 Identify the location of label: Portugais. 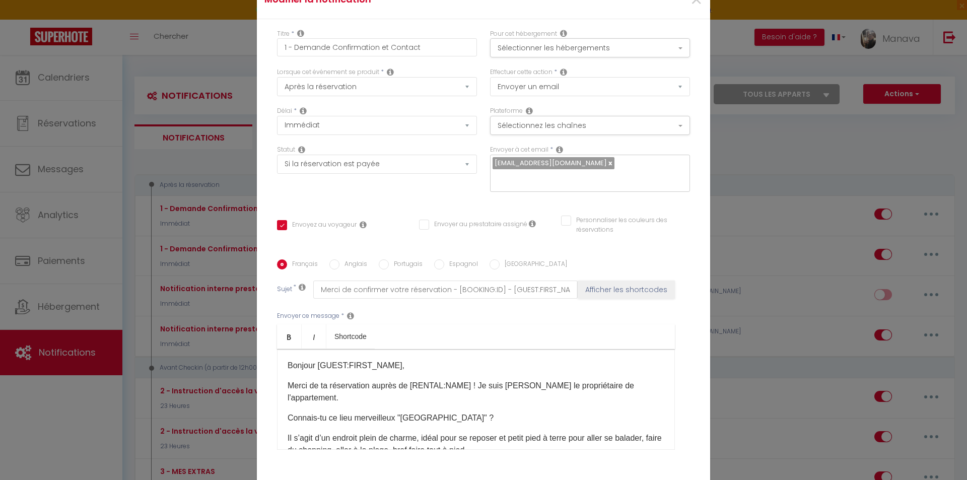
(405, 265).